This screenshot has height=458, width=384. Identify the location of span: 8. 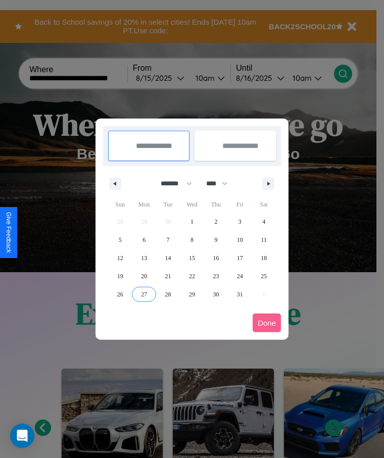
(192, 240).